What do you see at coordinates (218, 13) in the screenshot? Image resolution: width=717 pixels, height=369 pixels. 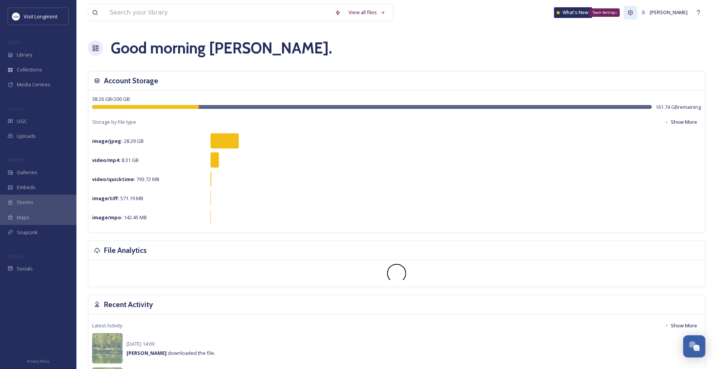 I see `input: Search your library` at bounding box center [218, 13].